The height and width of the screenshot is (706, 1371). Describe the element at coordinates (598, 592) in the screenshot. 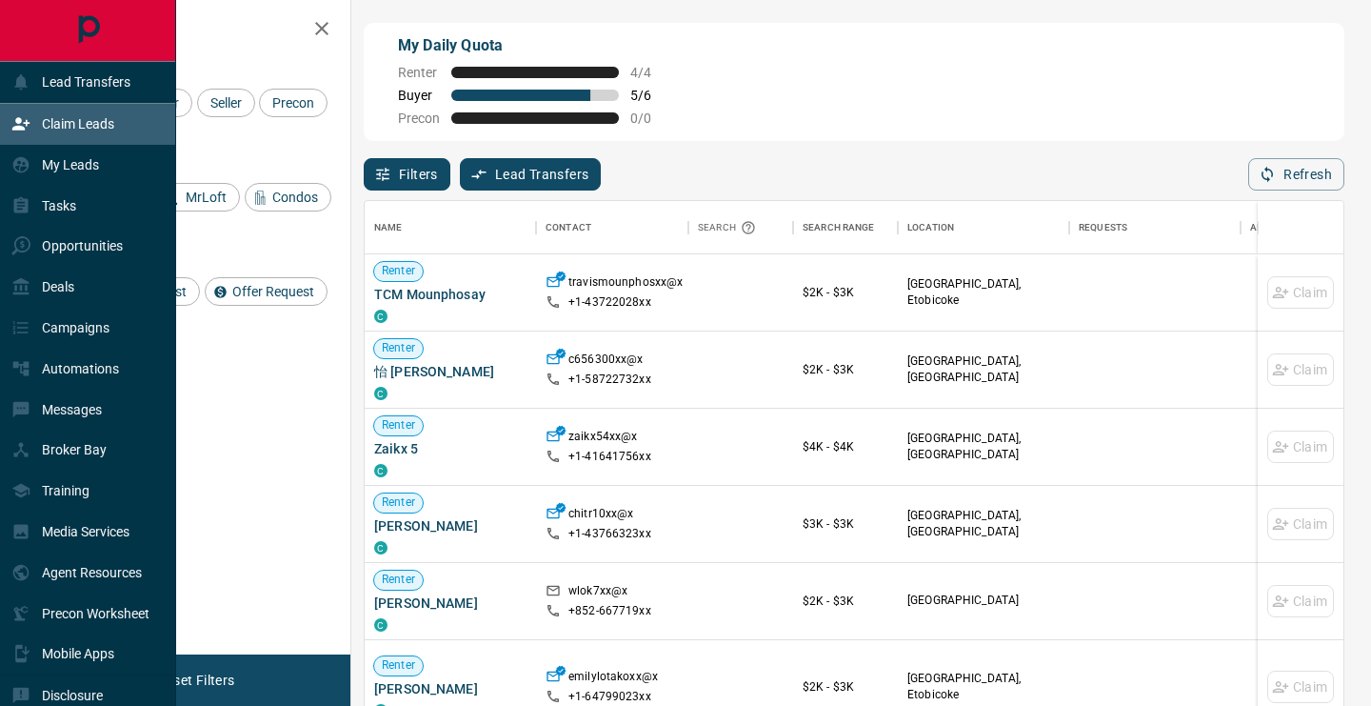

I see `p: wlok7xx@x` at that location.